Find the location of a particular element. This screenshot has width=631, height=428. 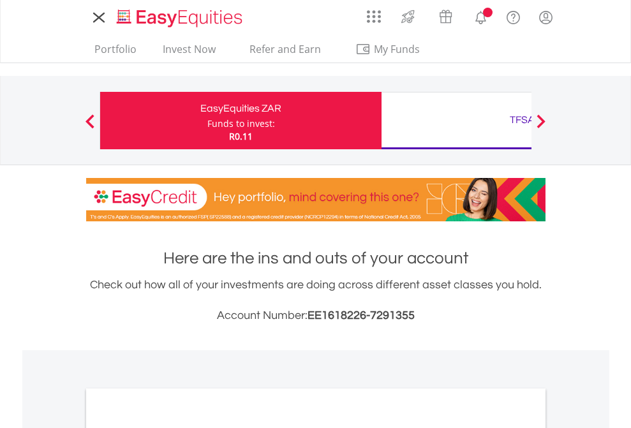

h1: Here are the ins and outs of your account is located at coordinates (316, 259).